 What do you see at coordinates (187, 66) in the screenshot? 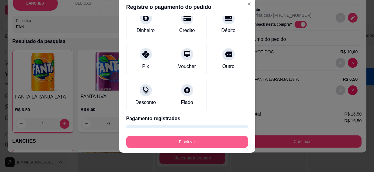
I see `div: Voucher` at bounding box center [187, 66].